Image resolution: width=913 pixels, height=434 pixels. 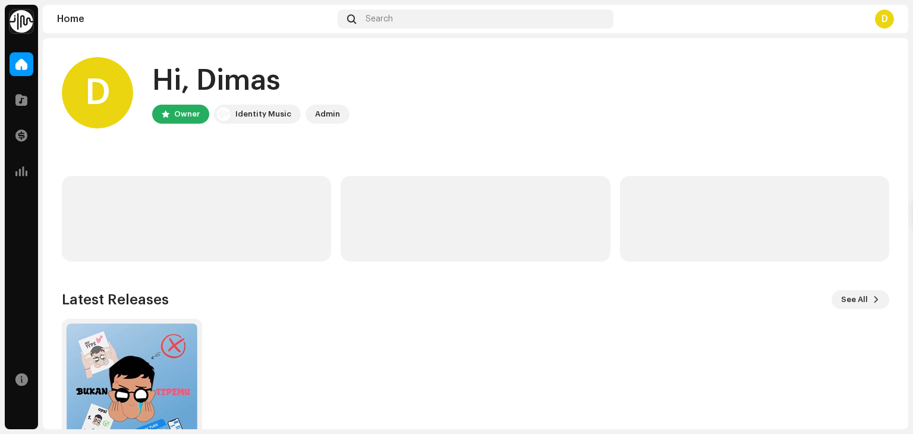 What do you see at coordinates (860, 299) in the screenshot?
I see `button: See All` at bounding box center [860, 299].